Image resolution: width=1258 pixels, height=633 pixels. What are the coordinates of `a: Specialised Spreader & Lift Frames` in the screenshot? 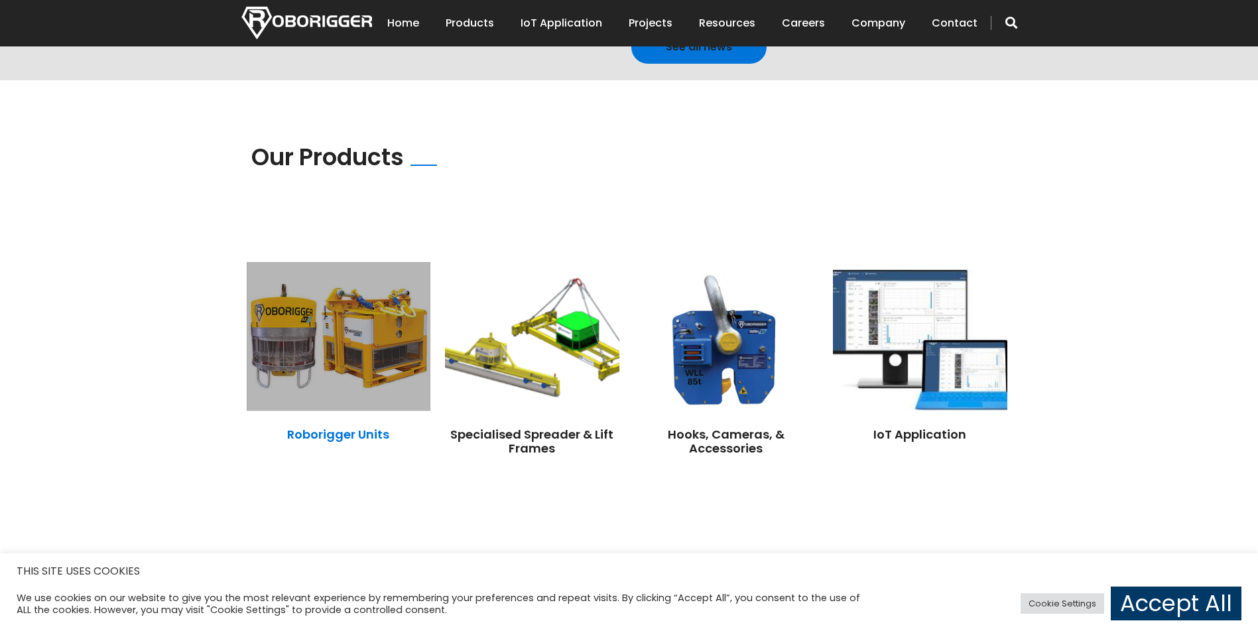 It's located at (532, 441).